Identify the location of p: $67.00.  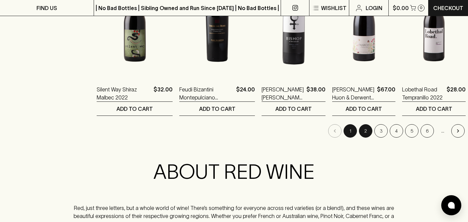
(386, 93).